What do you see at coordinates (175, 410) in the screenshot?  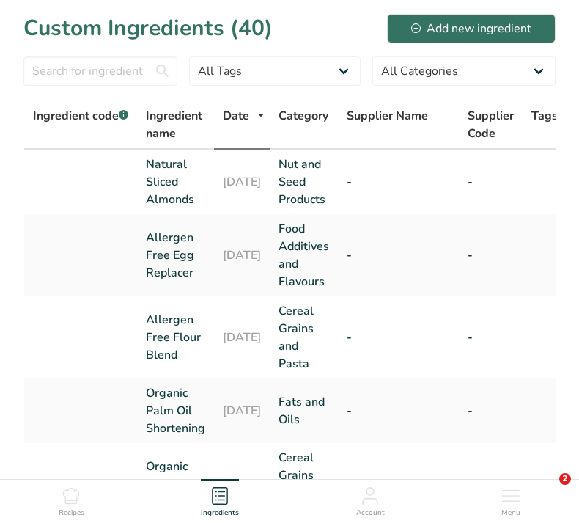 I see `a: Organic Palm Oil Shortening` at bounding box center [175, 410].